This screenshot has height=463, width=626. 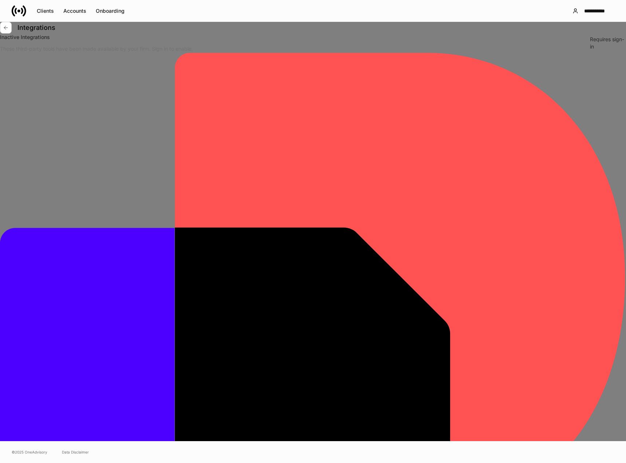 What do you see at coordinates (110, 11) in the screenshot?
I see `div: Onboarding` at bounding box center [110, 11].